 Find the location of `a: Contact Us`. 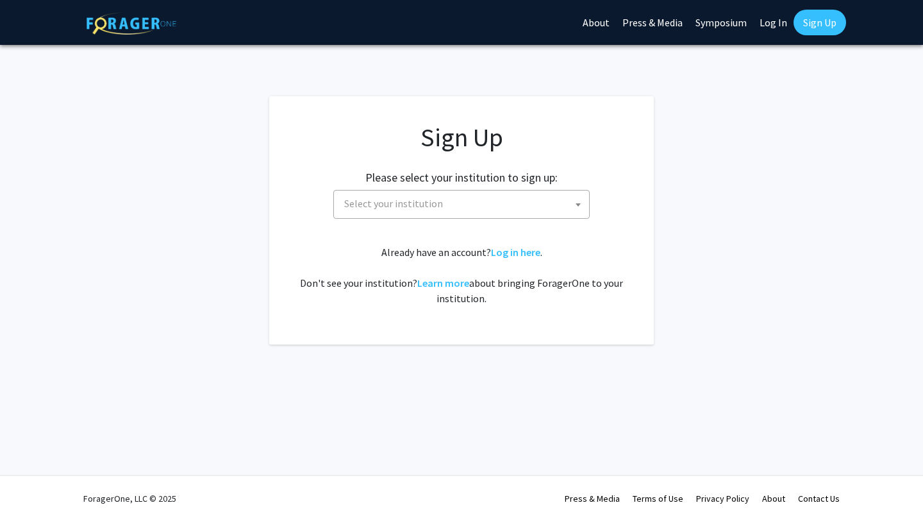

a: Contact Us is located at coordinates (819, 498).